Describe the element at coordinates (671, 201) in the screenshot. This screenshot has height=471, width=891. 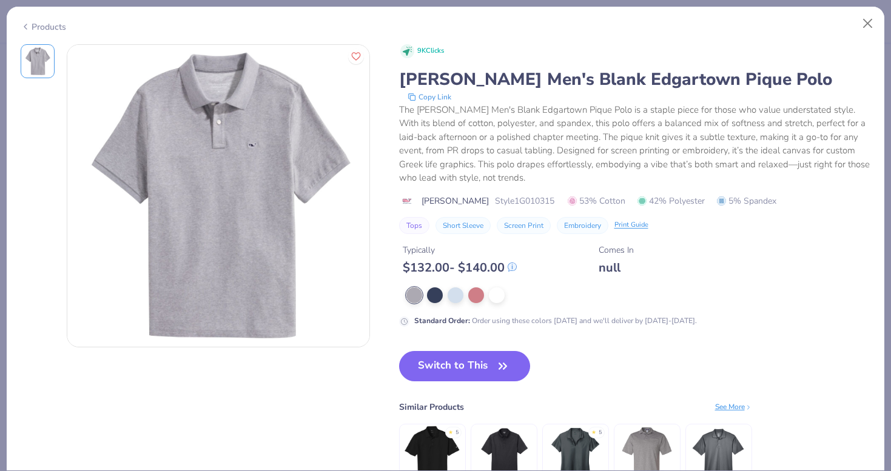
I see `span: 42% Polyester` at that location.